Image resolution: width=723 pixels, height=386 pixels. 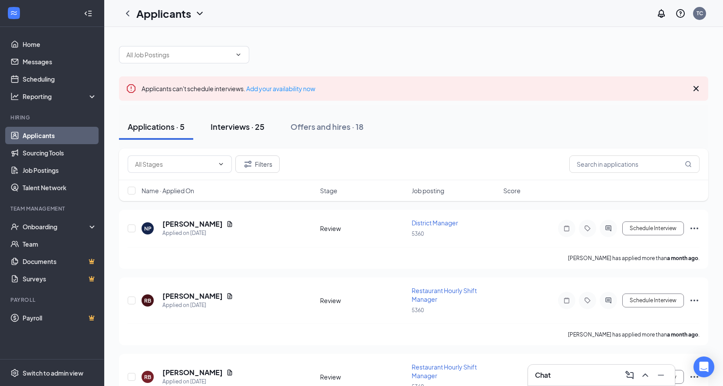 What do you see at coordinates (645, 375) in the screenshot?
I see `svg: ChevronUp` at bounding box center [645, 375].